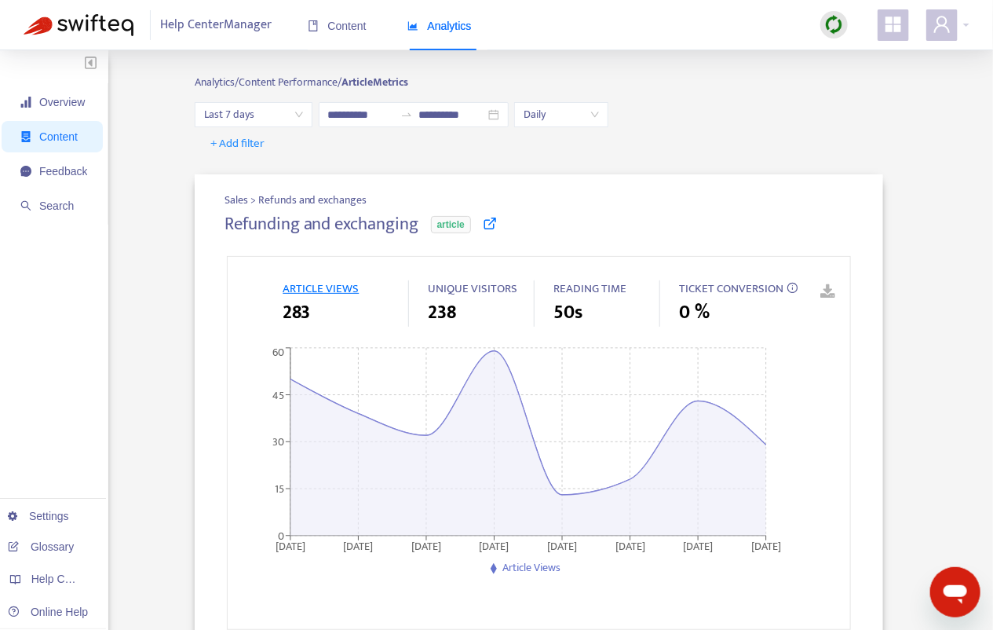 The image size is (993, 630). What do you see at coordinates (26, 137) in the screenshot?
I see `span: container` at bounding box center [26, 137].